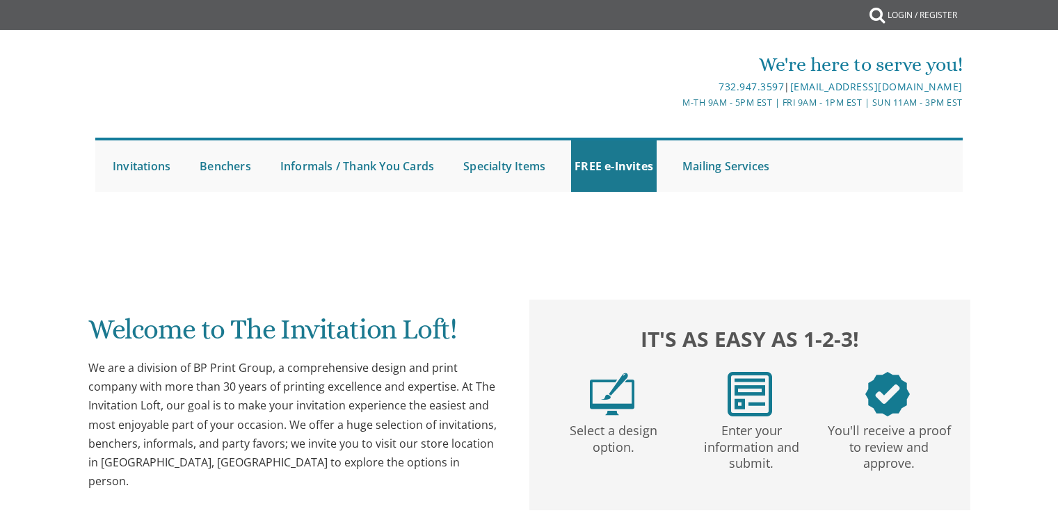  Describe the element at coordinates (674, 102) in the screenshot. I see `div: M-Th 9am - 5pm EST | Fri 9am - 1pm EST | Sun 11am - 3pm EST` at that location.